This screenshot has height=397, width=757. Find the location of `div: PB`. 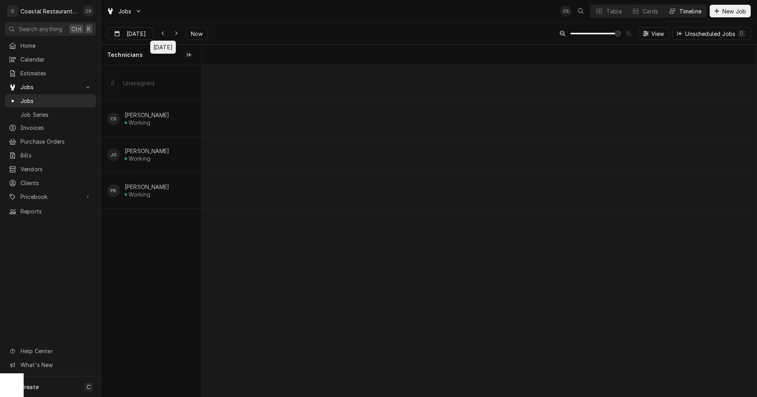

div: PB is located at coordinates (114, 190).